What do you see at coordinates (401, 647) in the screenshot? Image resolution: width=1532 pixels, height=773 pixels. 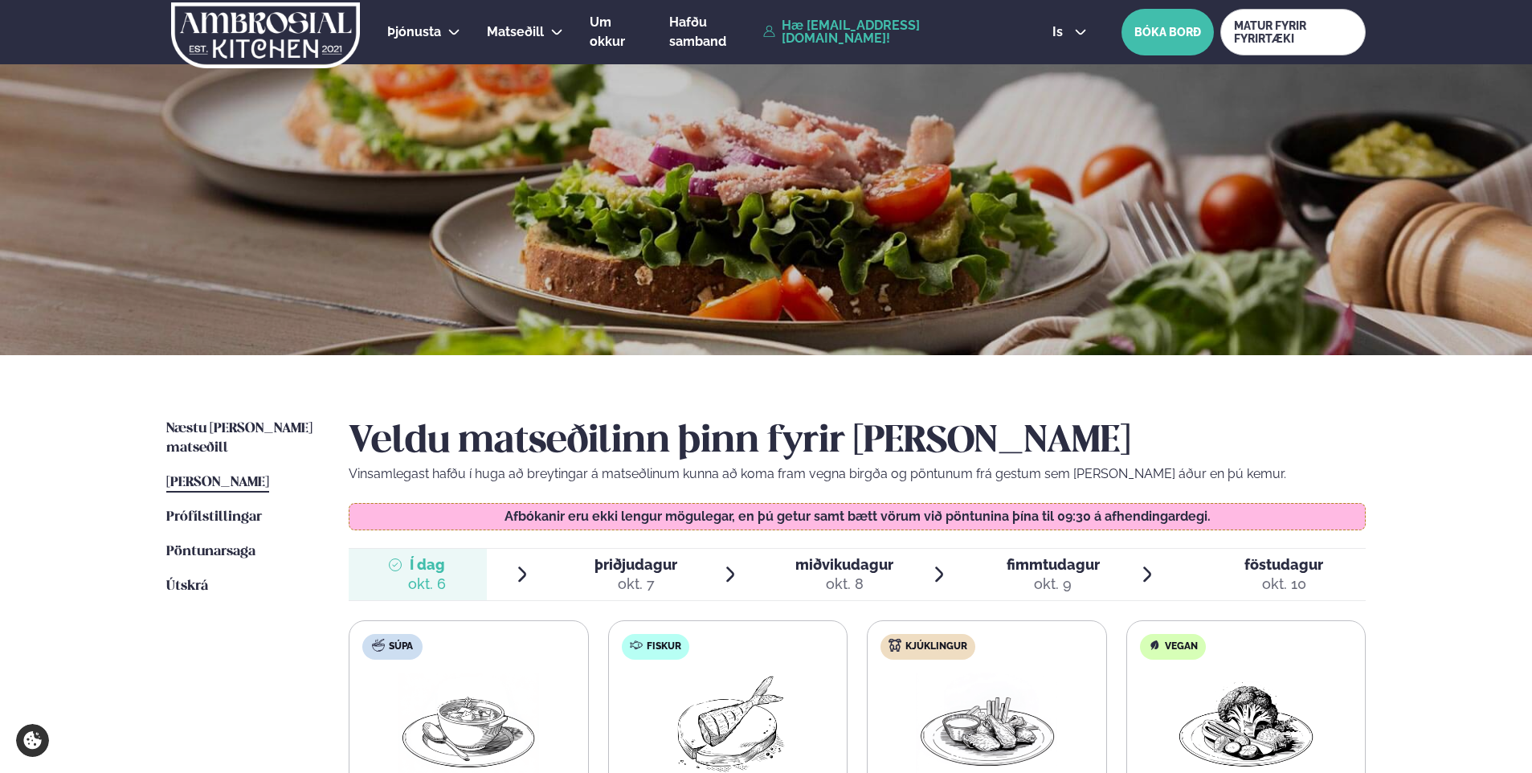 I see `span: Súpa` at bounding box center [401, 647].